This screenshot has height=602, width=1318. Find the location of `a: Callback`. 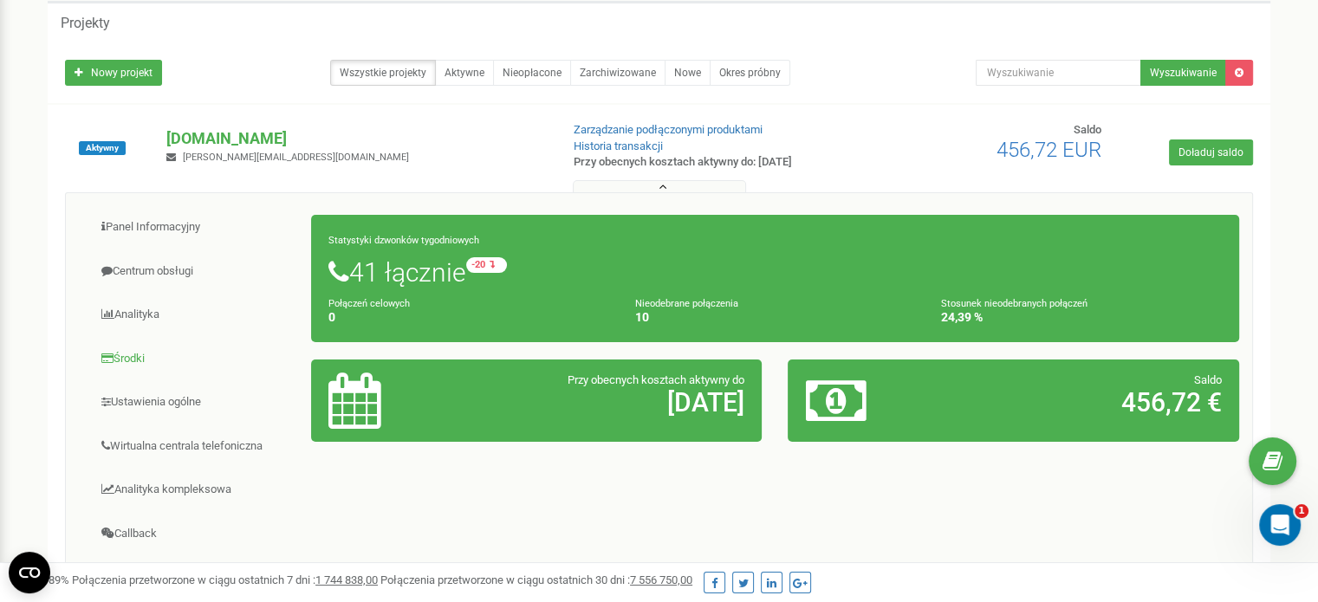

a: Callback is located at coordinates (195, 534).